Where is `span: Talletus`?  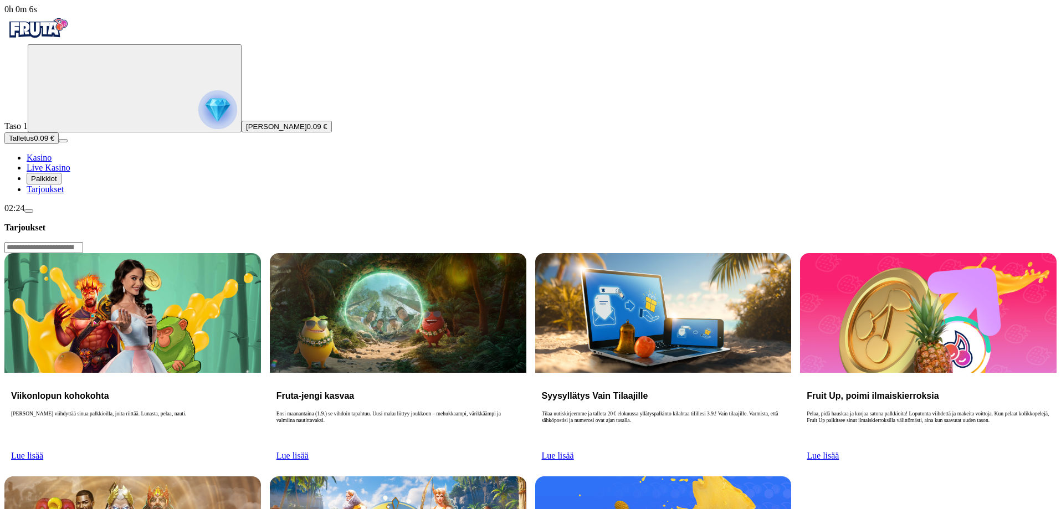
span: Talletus is located at coordinates (21, 138).